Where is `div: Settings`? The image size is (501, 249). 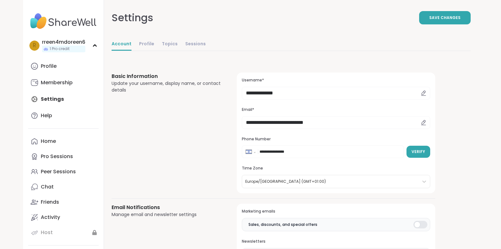
div: Settings is located at coordinates (133, 18).